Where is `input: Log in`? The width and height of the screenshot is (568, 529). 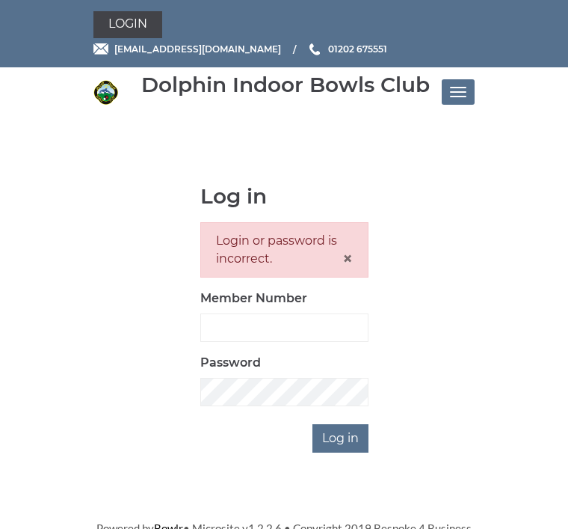
input: Log in is located at coordinates (340, 438).